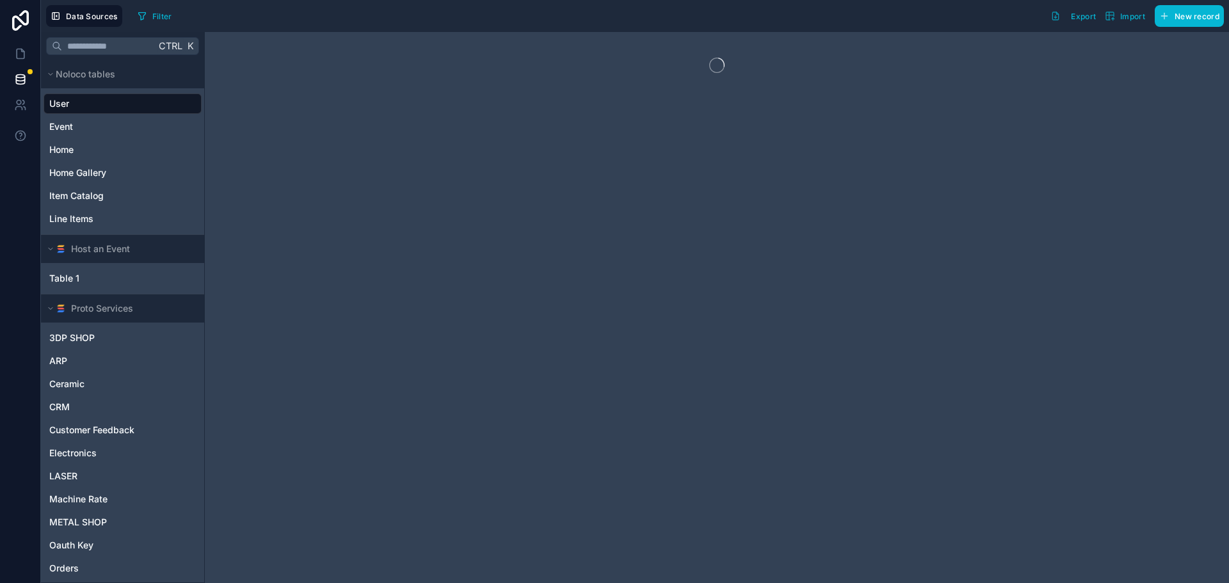 This screenshot has width=1229, height=583. What do you see at coordinates (92, 16) in the screenshot?
I see `span: Data Sources` at bounding box center [92, 16].